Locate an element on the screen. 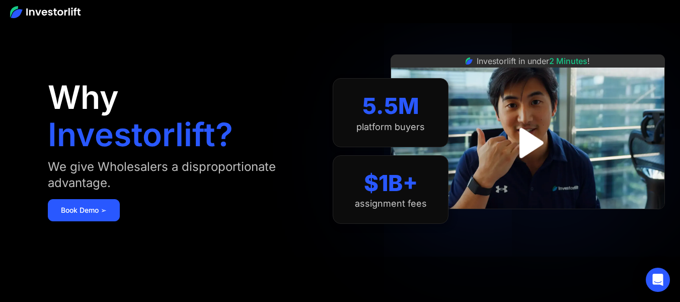 Image resolution: width=680 pixels, height=302 pixels. div: 5.5M is located at coordinates (391, 106).